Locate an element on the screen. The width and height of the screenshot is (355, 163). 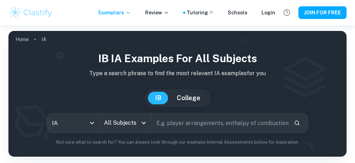
a: Clastify logo is located at coordinates (31, 13).